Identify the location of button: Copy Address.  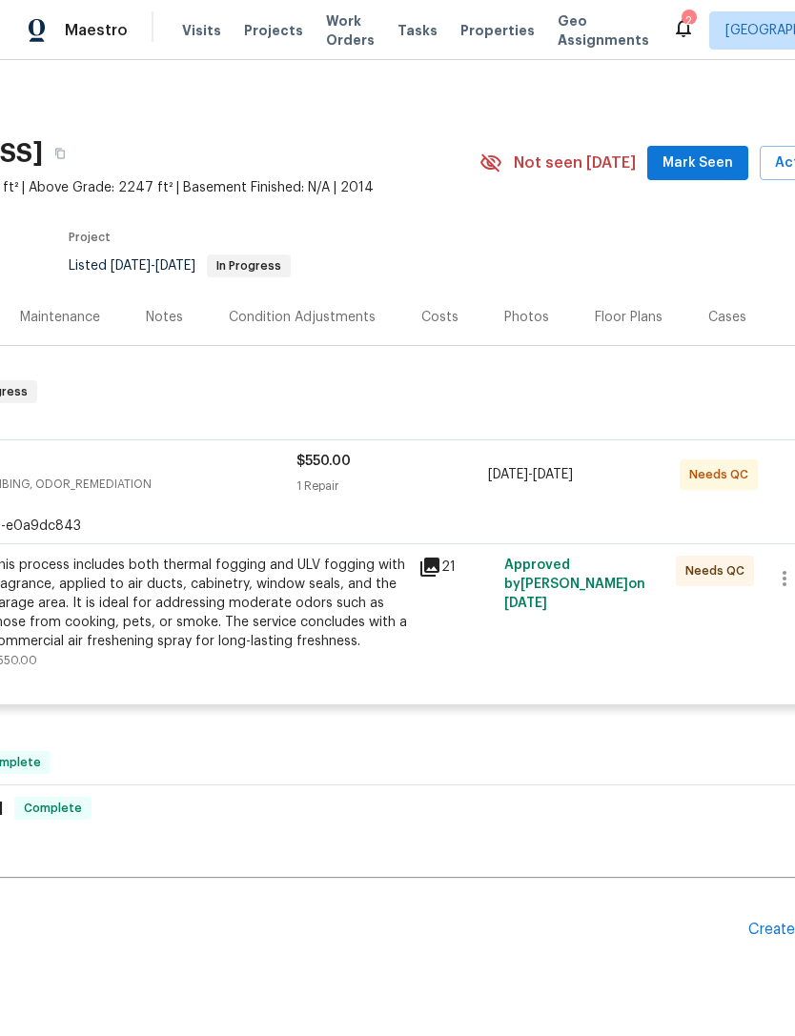
(60, 153).